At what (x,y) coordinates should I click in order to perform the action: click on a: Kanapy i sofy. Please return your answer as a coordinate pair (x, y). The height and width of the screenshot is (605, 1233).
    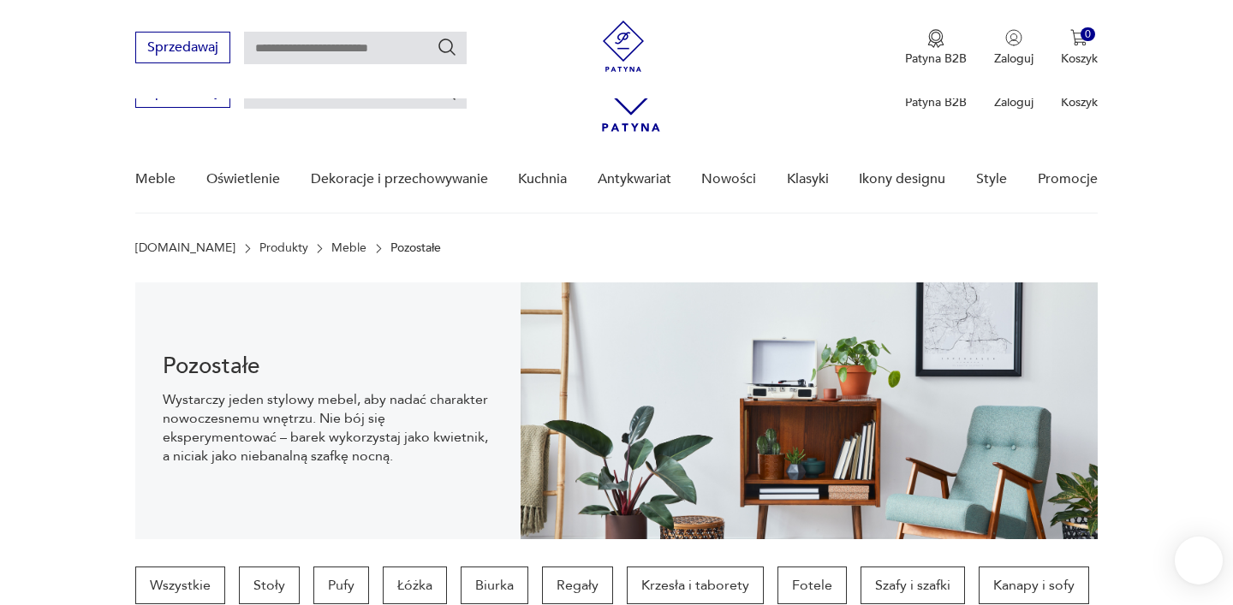
    Looking at the image, I should click on (1033, 586).